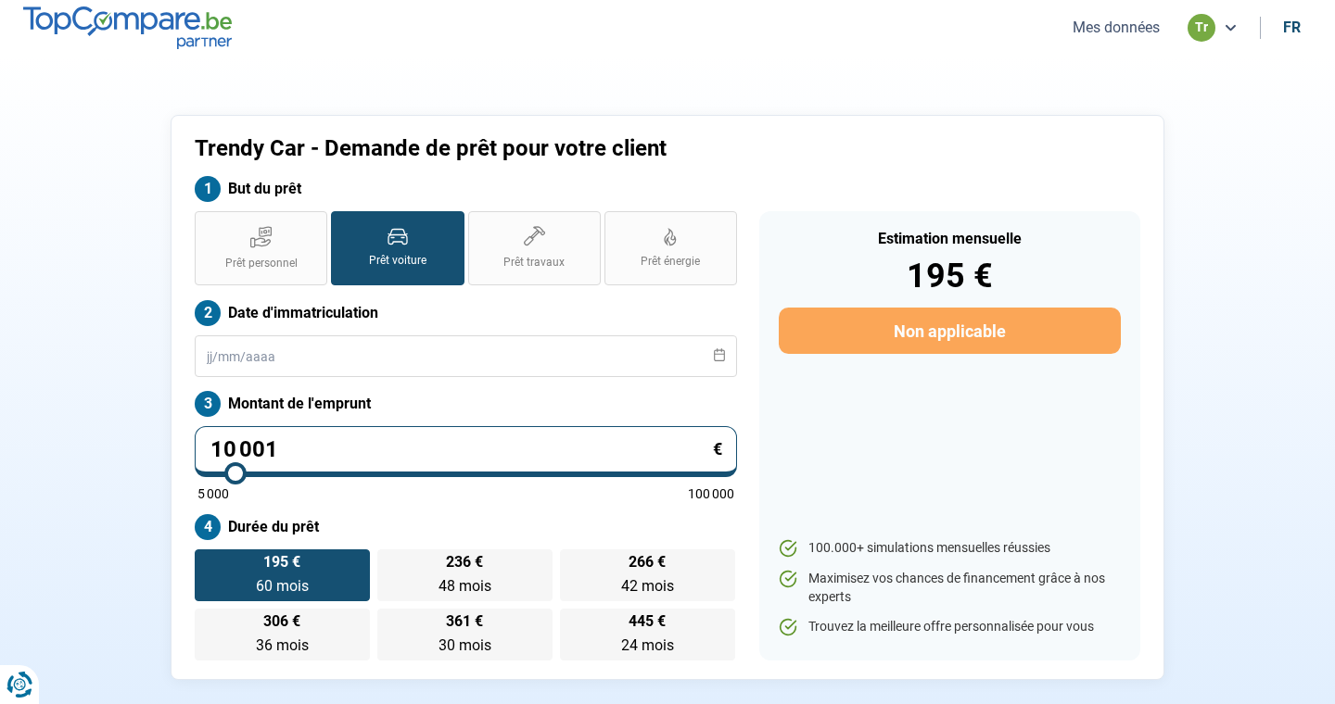 The width and height of the screenshot is (1335, 704). What do you see at coordinates (534, 262) in the screenshot?
I see `span: Prêt travaux` at bounding box center [534, 262].